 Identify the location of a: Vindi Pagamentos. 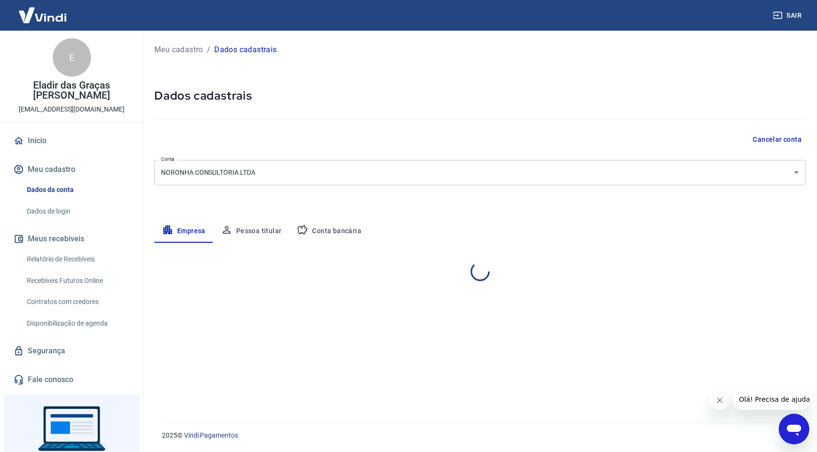
(211, 435).